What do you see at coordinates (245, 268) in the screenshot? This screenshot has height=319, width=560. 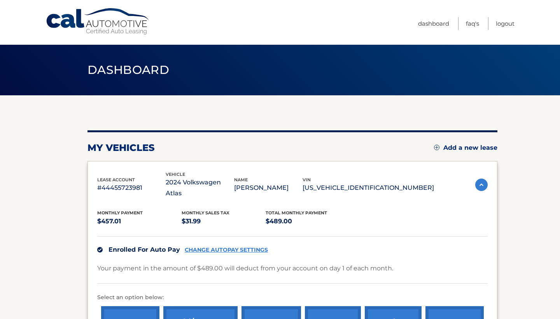 I see `p: Your payment in the amount of $489.00 will deduct from your account on day 1 of each month.` at bounding box center [245, 268].